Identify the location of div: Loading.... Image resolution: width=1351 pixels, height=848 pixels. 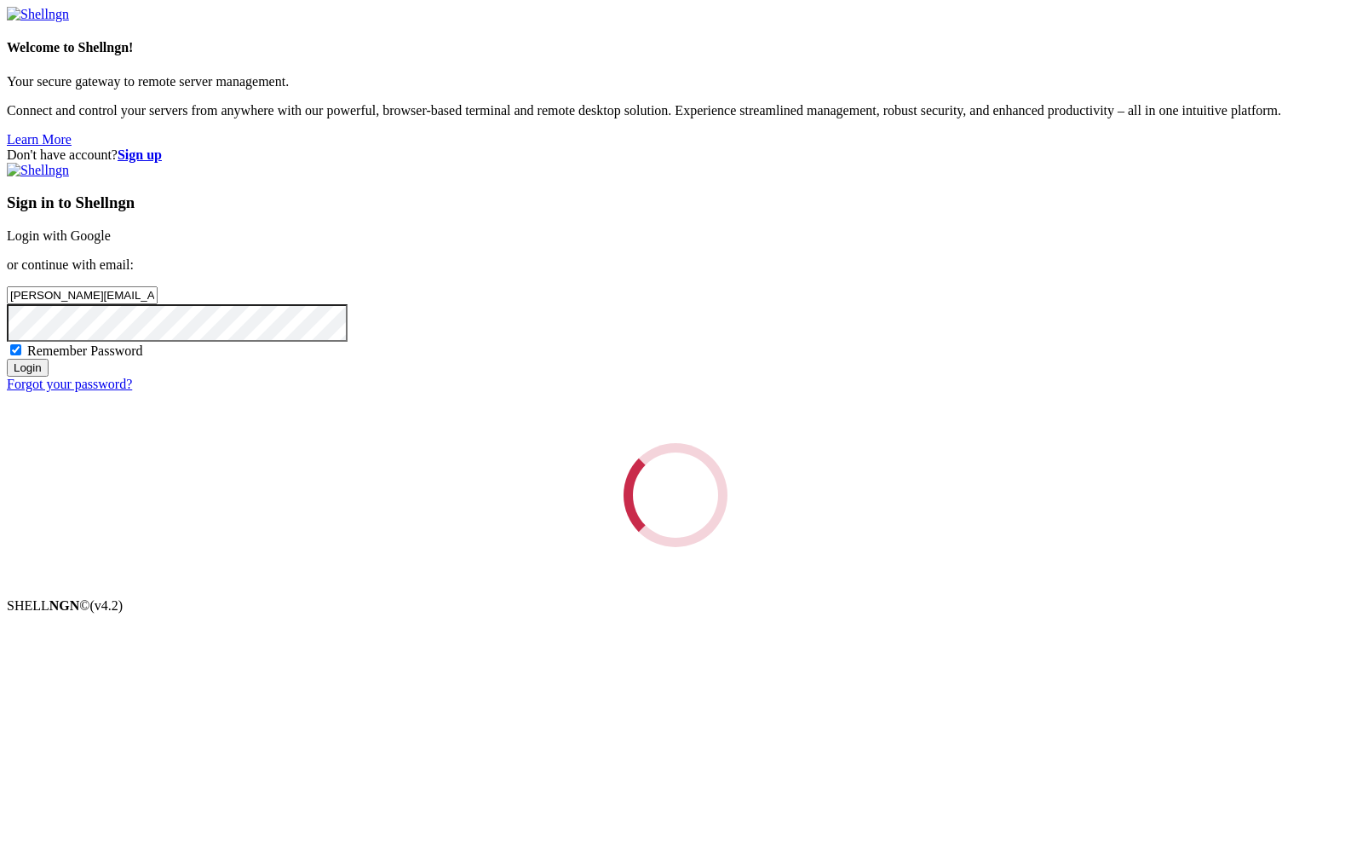
(675, 494).